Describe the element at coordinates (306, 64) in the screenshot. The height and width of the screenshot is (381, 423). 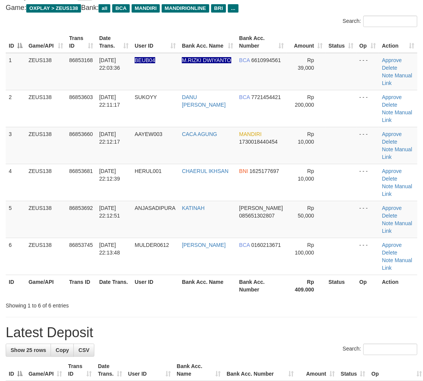
I see `span: Rp 39,000` at that location.